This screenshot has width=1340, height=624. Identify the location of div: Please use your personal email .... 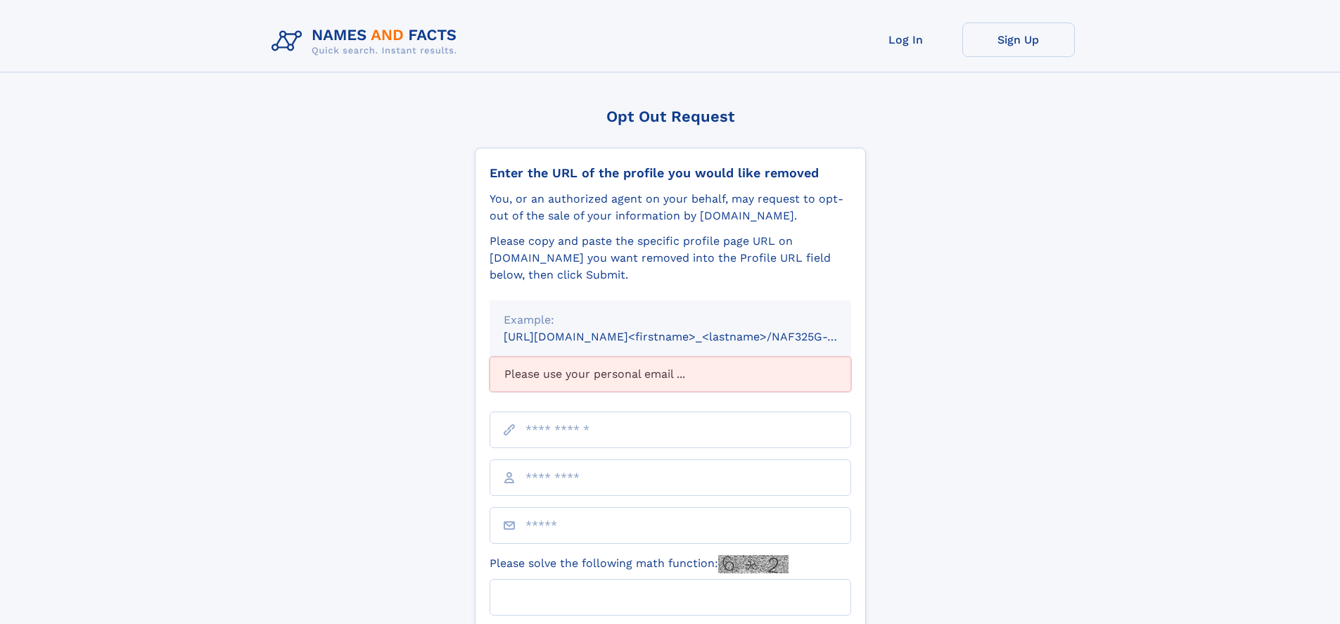
(670, 374).